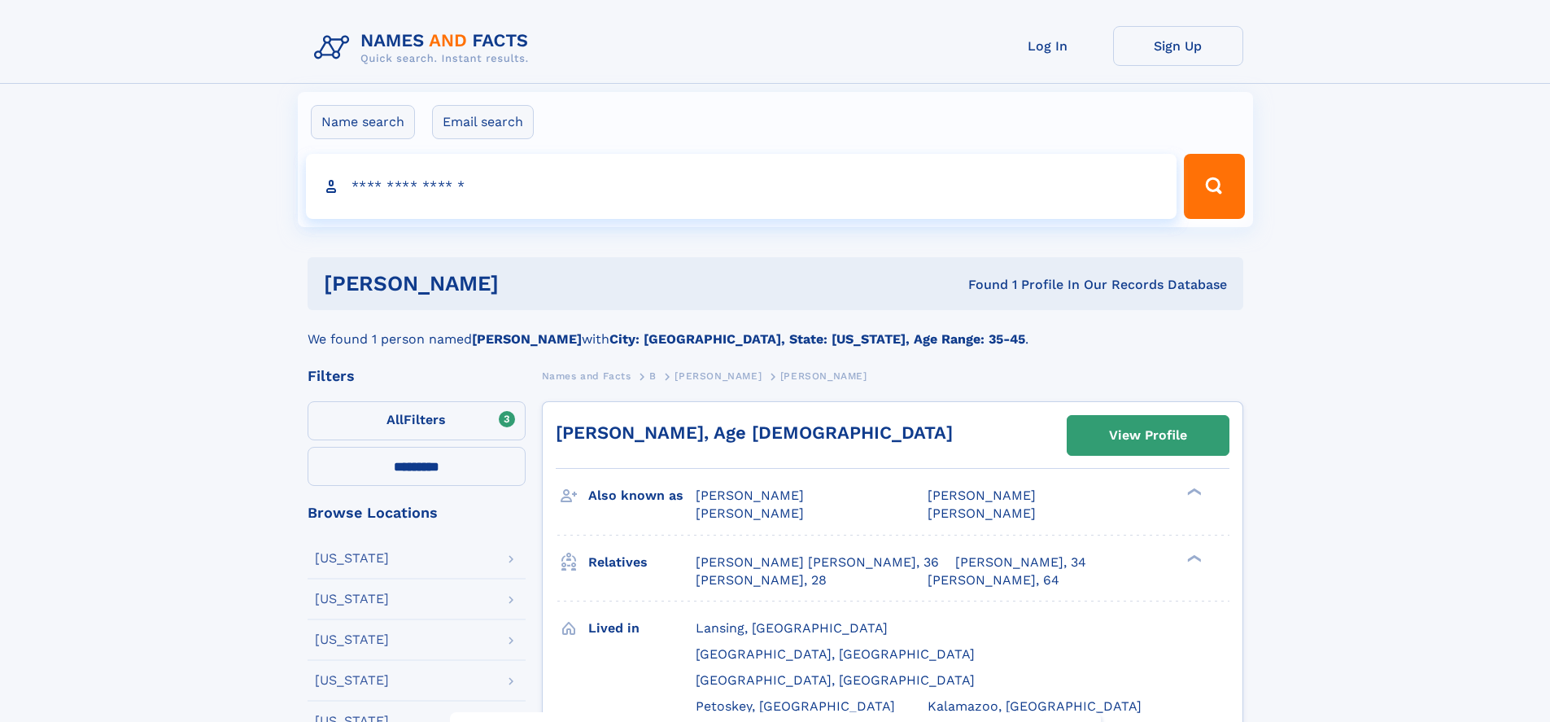 The height and width of the screenshot is (722, 1550). I want to click on div: Found 1 Profile In Our Records Database, so click(980, 285).